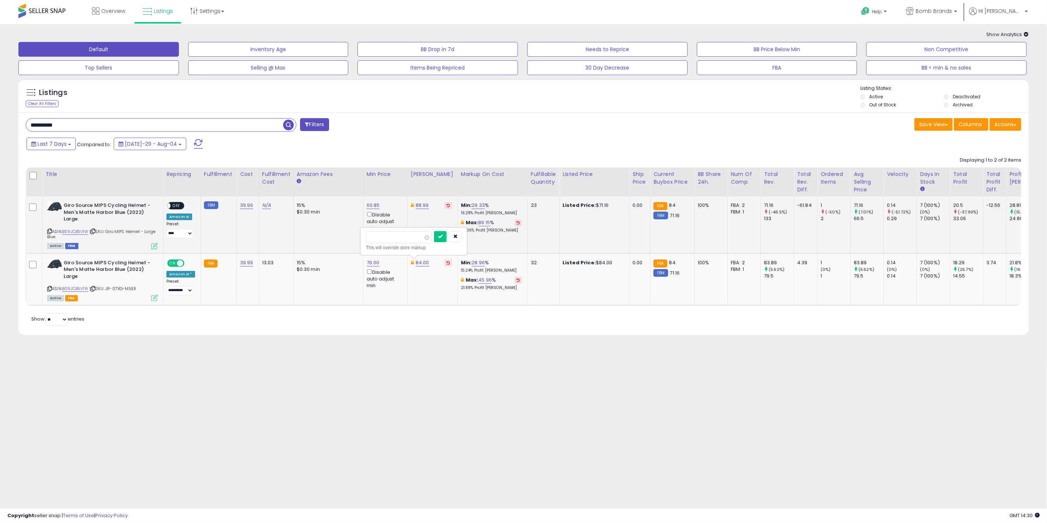  I want to click on a: Help, so click(875, 13).